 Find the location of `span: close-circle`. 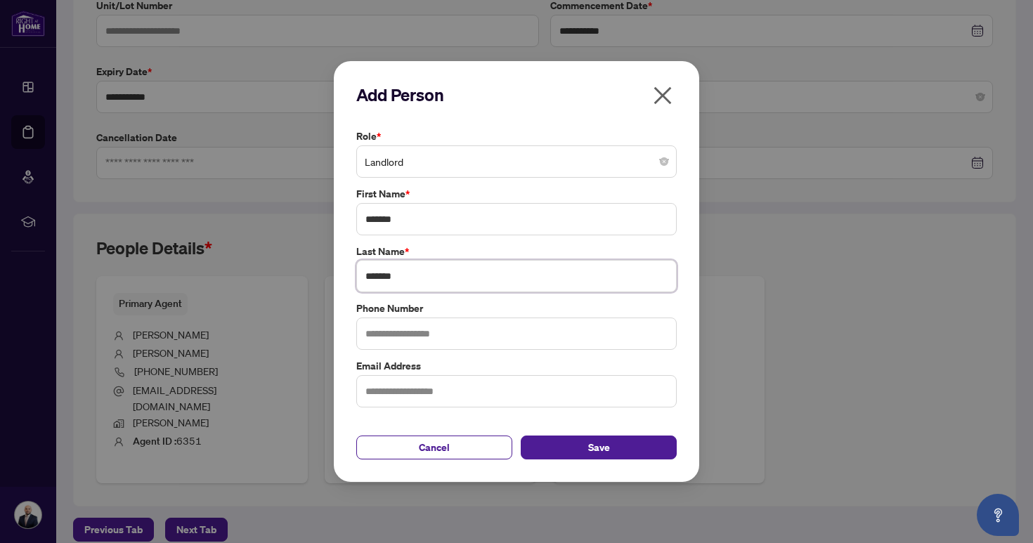

span: close-circle is located at coordinates (664, 162).